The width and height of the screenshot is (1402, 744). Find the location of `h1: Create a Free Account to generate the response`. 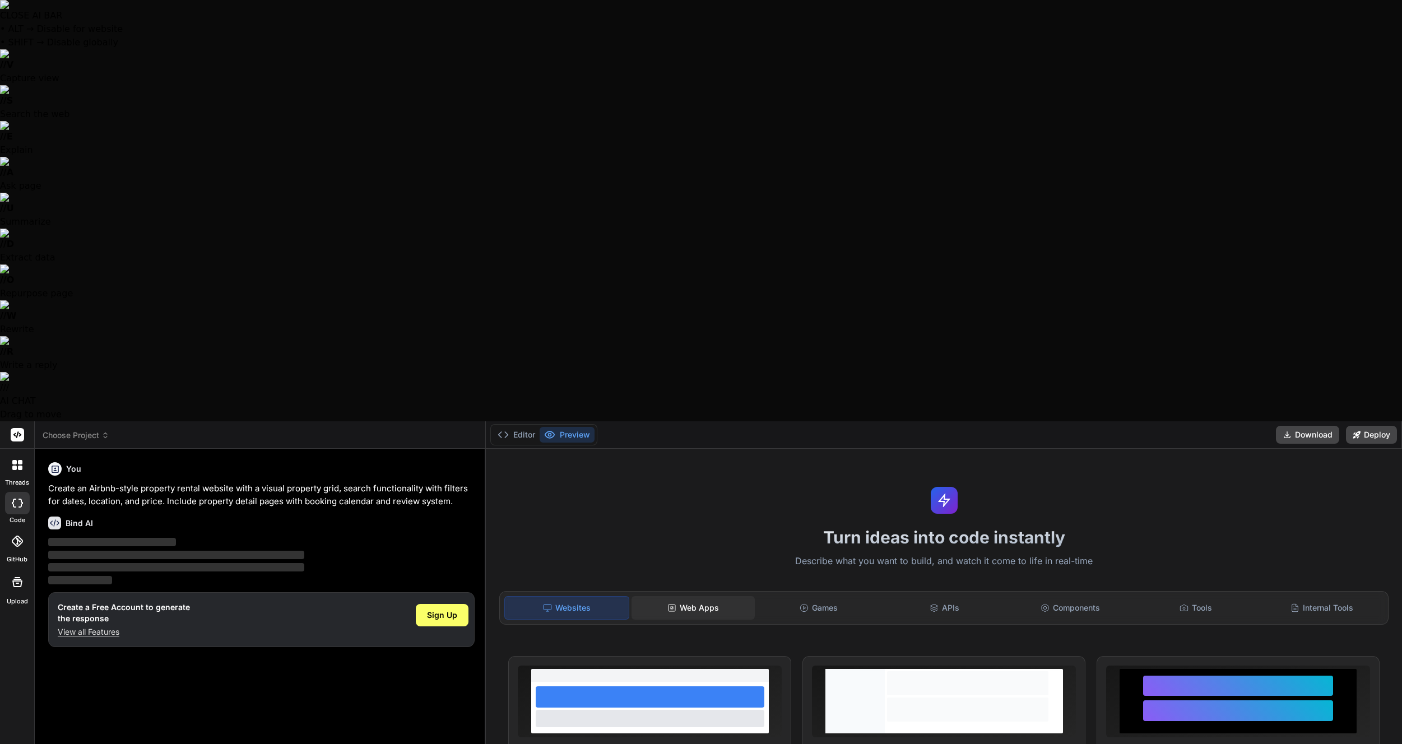

h1: Create a Free Account to generate the response is located at coordinates (124, 613).